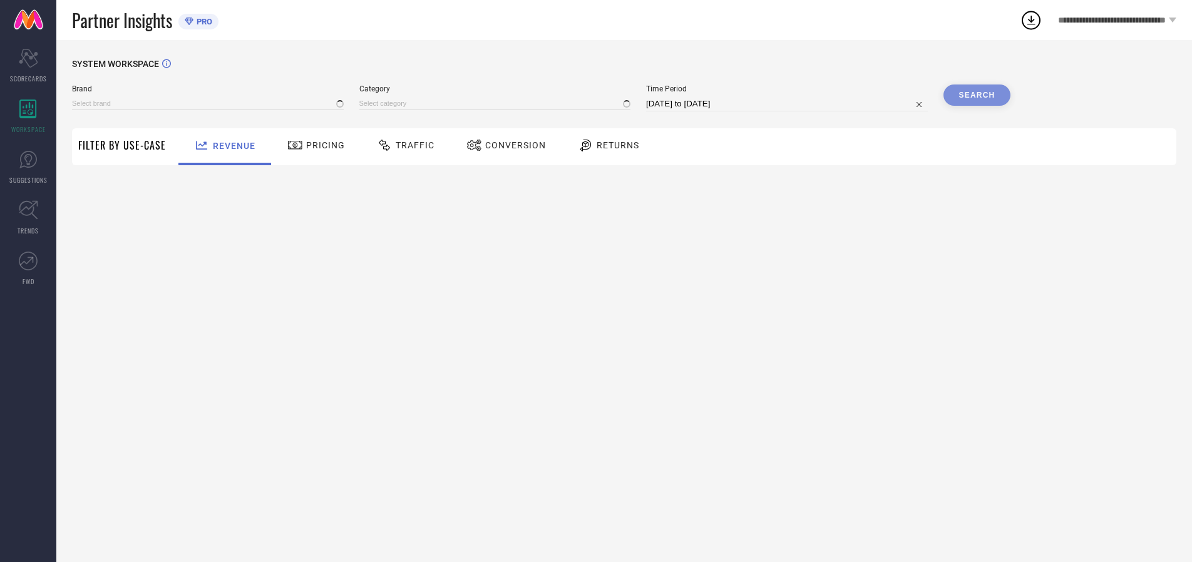  I want to click on span: Revenue, so click(234, 146).